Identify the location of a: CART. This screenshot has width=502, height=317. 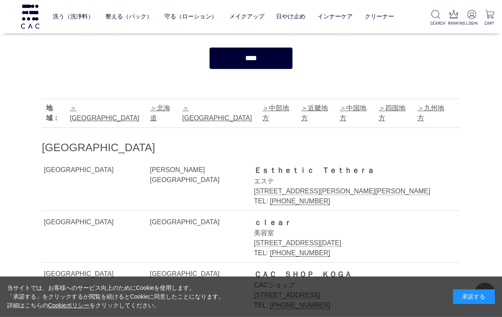
(489, 18).